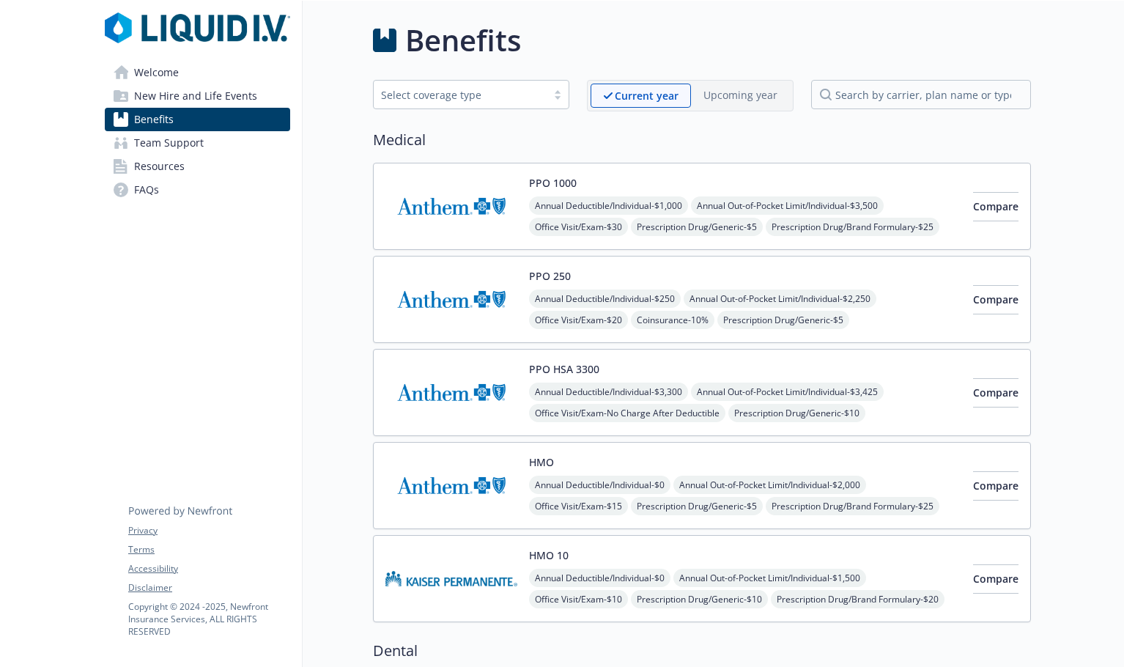 The height and width of the screenshot is (667, 1124). Describe the element at coordinates (209, 531) in the screenshot. I see `a: Privacy` at that location.